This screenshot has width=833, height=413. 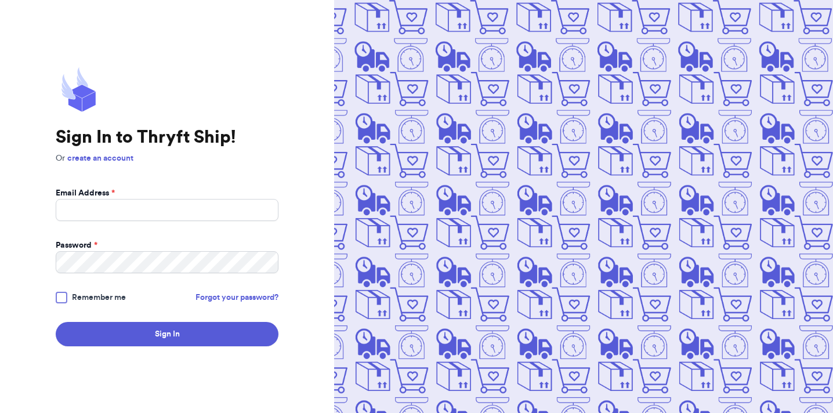 What do you see at coordinates (100, 158) in the screenshot?
I see `a: create an account` at bounding box center [100, 158].